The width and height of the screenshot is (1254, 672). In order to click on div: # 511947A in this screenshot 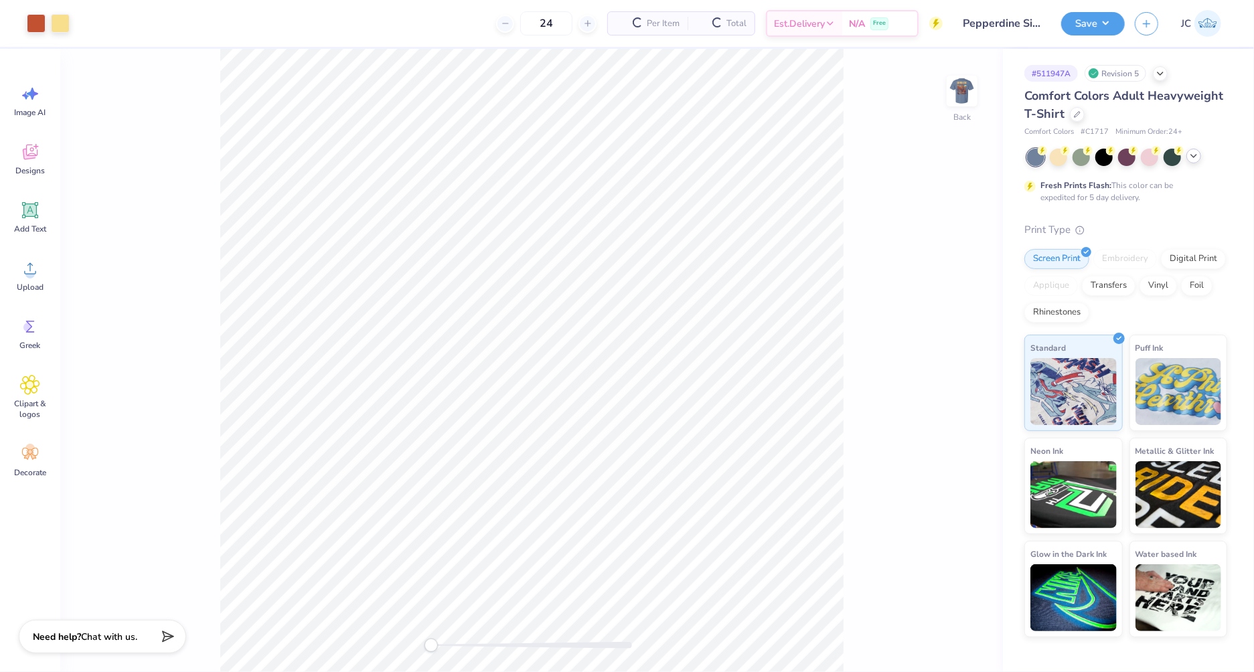, I will do `click(1051, 73)`.